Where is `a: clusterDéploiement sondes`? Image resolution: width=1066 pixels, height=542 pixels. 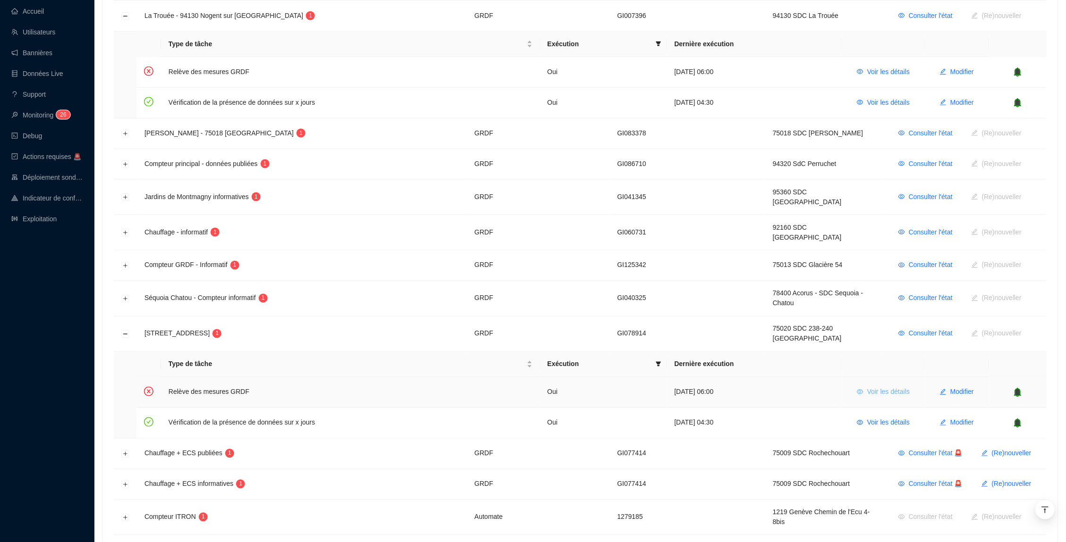
a: clusterDéploiement sondes is located at coordinates (47, 178).